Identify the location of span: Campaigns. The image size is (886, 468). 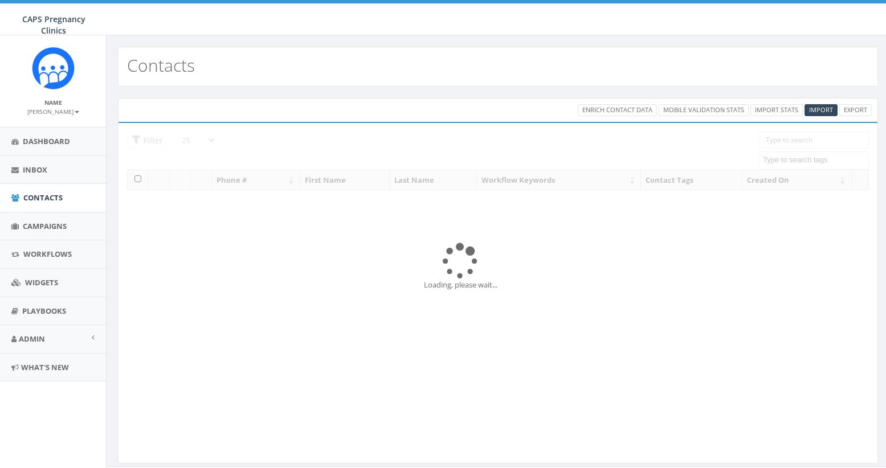
(44, 226).